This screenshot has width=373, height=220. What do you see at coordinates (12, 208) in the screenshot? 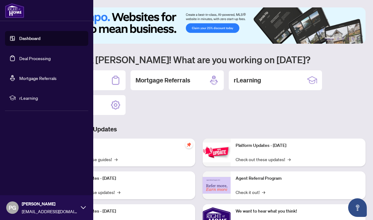
I see `span: PG` at bounding box center [12, 208].